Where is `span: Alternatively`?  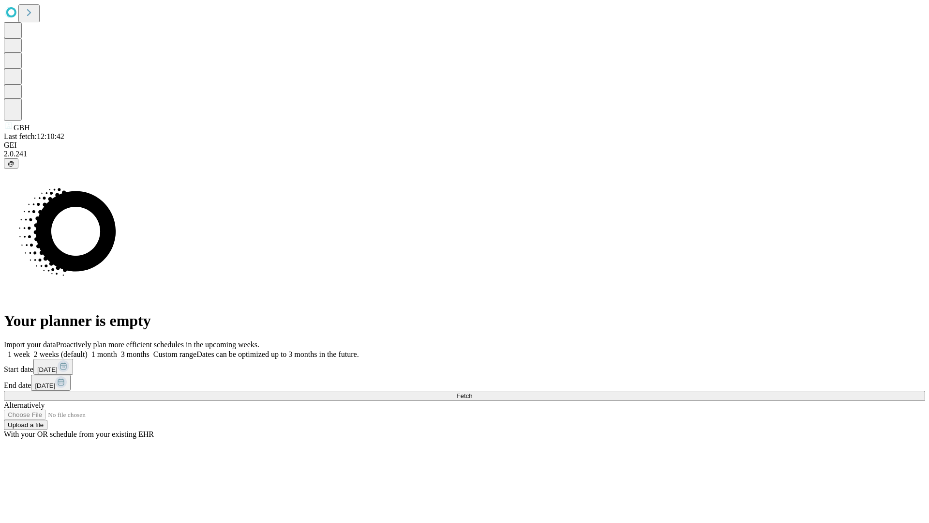
span: Alternatively is located at coordinates (24, 405).